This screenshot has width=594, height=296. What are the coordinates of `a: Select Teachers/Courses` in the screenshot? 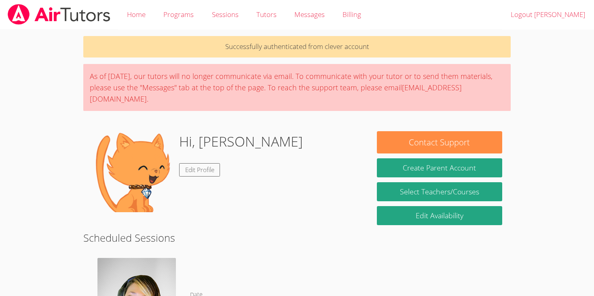 It's located at (440, 191).